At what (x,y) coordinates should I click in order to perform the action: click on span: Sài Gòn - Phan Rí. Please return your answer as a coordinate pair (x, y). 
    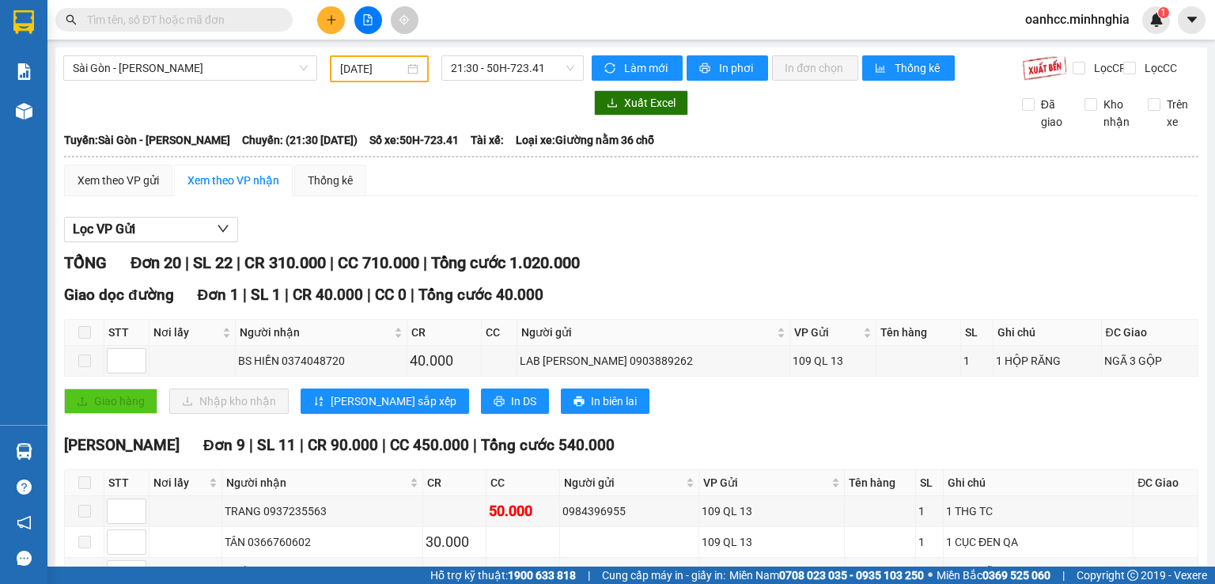
    Looking at the image, I should click on (190, 68).